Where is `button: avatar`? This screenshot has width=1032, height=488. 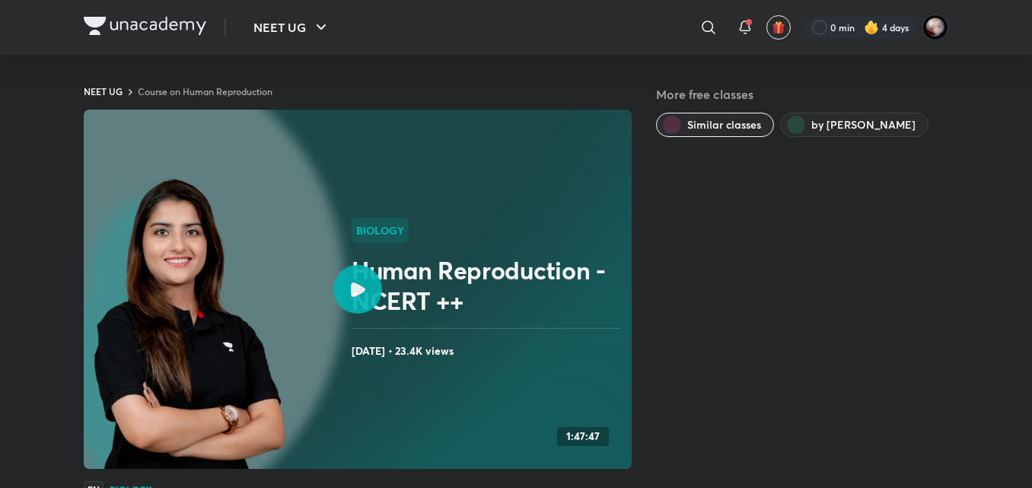
button: avatar is located at coordinates (779, 27).